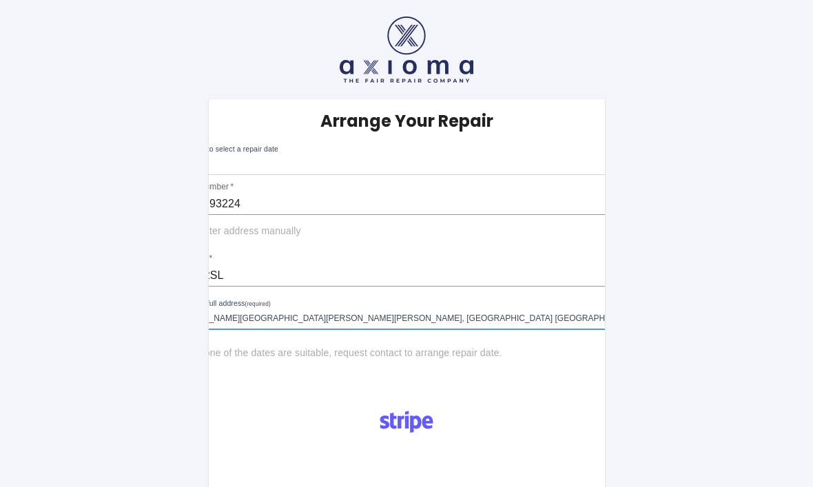 The image size is (813, 487). I want to click on label: Postcode, so click(192, 259).